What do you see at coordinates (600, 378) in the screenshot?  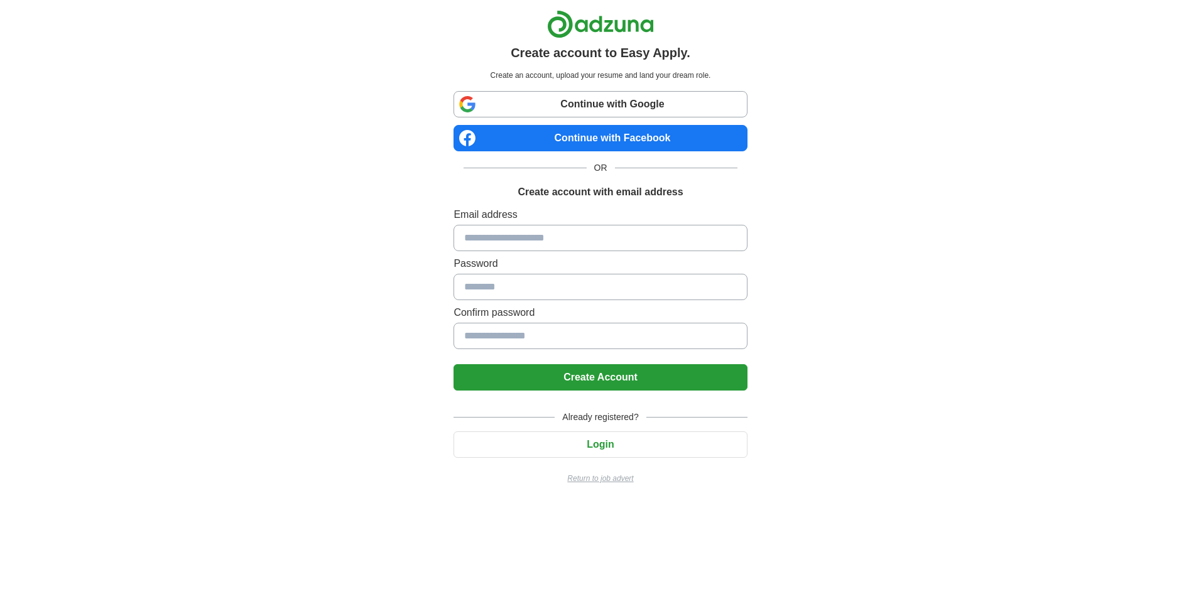 I see `button: Create Account` at bounding box center [600, 378].